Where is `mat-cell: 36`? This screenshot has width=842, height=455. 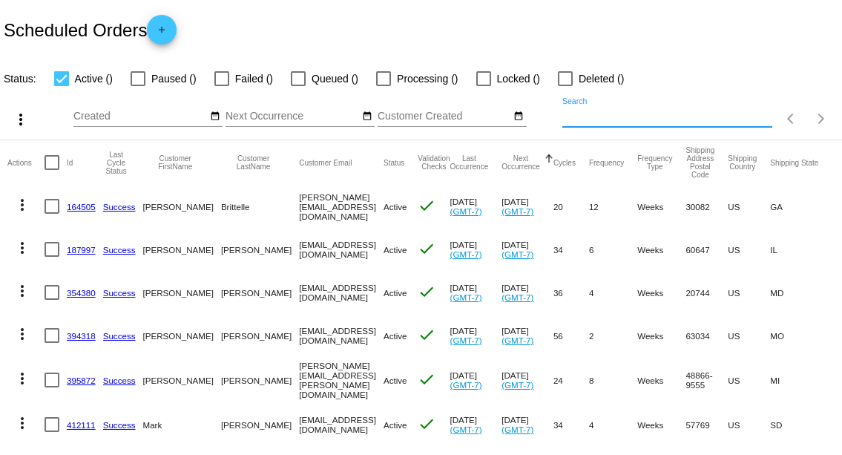 mat-cell: 36 is located at coordinates (572, 292).